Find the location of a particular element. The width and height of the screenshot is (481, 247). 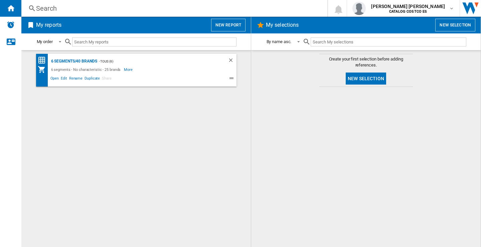

div: 6 segments/40 brands is located at coordinates (73, 61).